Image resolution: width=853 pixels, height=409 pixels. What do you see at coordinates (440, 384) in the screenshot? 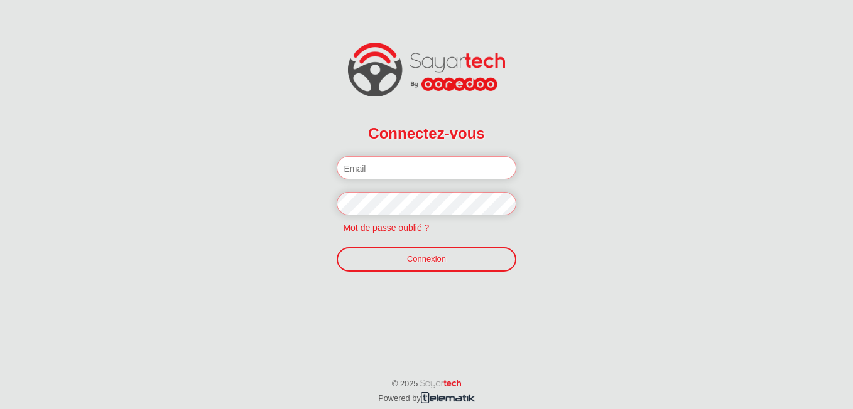
I see `img: word_sayartech.png` at bounding box center [440, 384].